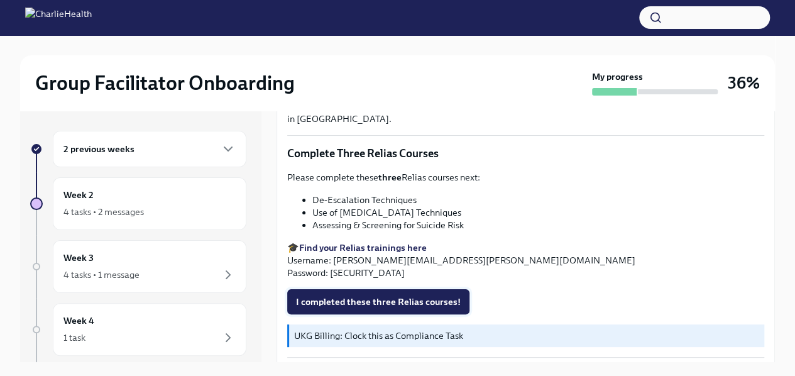  What do you see at coordinates (165, 83) in the screenshot?
I see `h2: Group Facilitator Onboarding` at bounding box center [165, 83].